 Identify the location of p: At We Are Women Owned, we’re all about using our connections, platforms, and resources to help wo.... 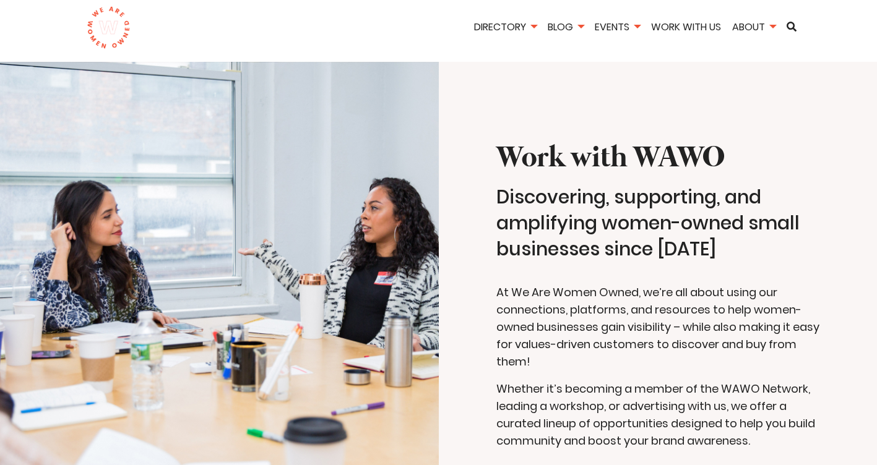
(658, 327).